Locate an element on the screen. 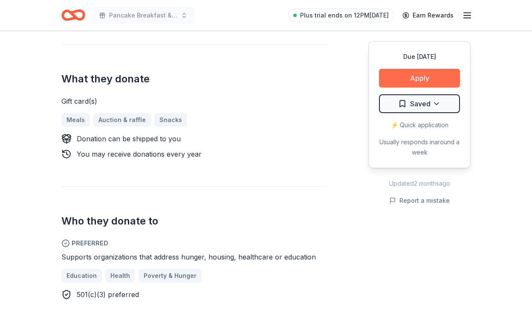 The width and height of the screenshot is (532, 315). button: Report a mistake is located at coordinates (419, 200).